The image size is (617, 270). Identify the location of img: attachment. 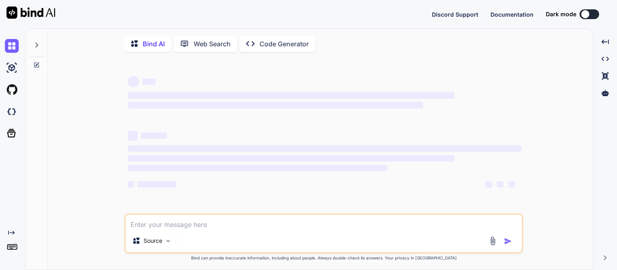
(492, 241).